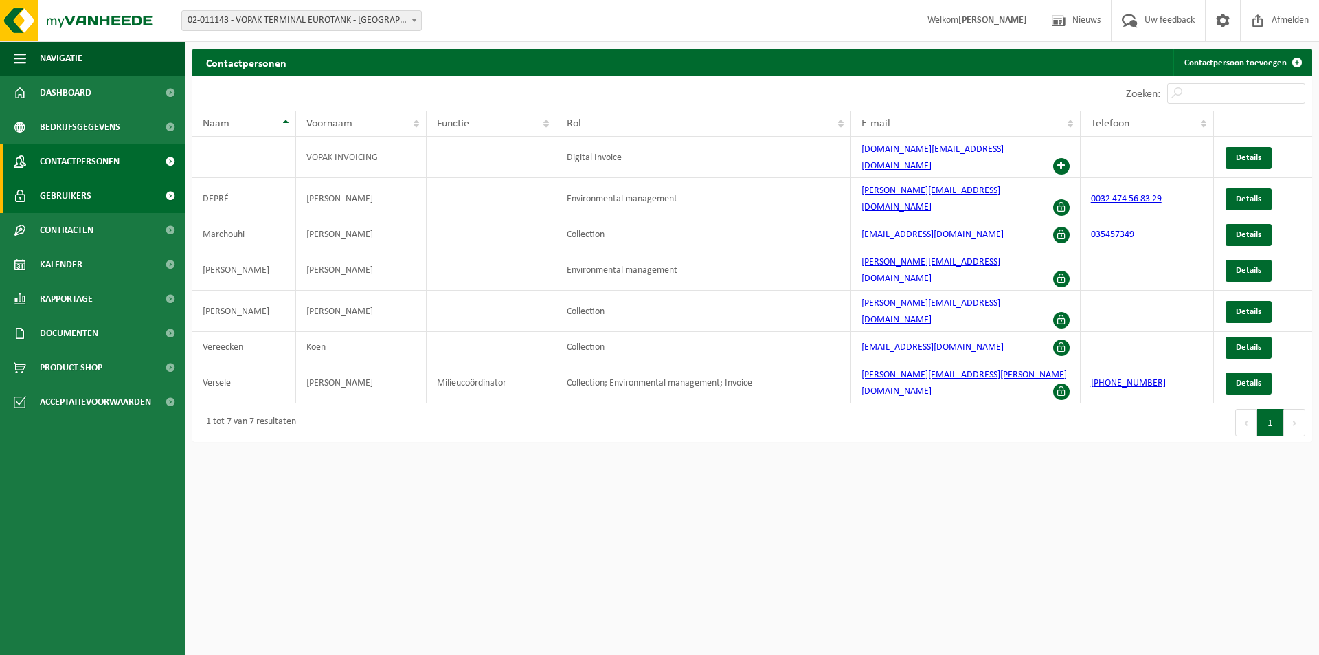  I want to click on h2: Contactpersonen, so click(246, 62).